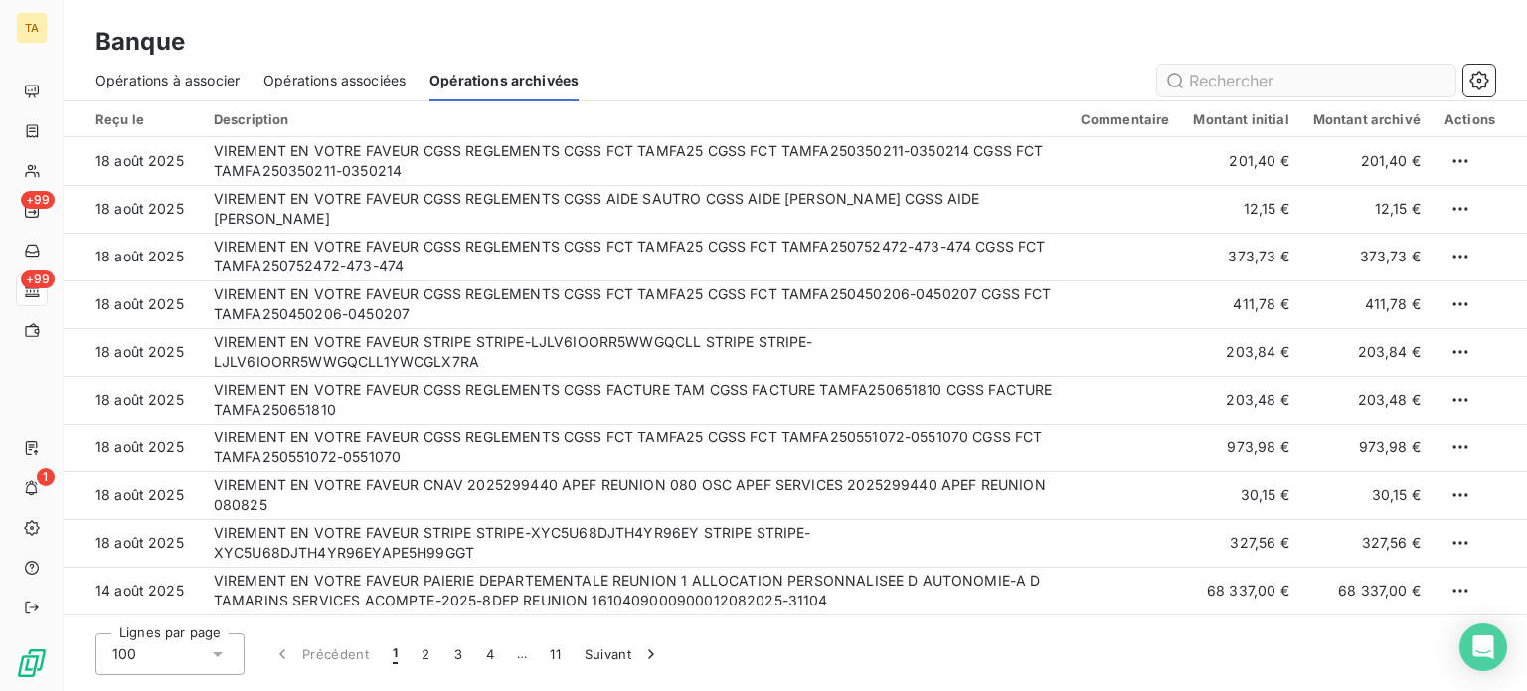 Image resolution: width=1527 pixels, height=691 pixels. I want to click on td: VIREMENT EN VOTRE FAVEUR CGSS REGLEMENTS CGSS FACTURE TAM CGSS FACTURE TAMFA250651810 CGSS FACTUR..., so click(635, 400).